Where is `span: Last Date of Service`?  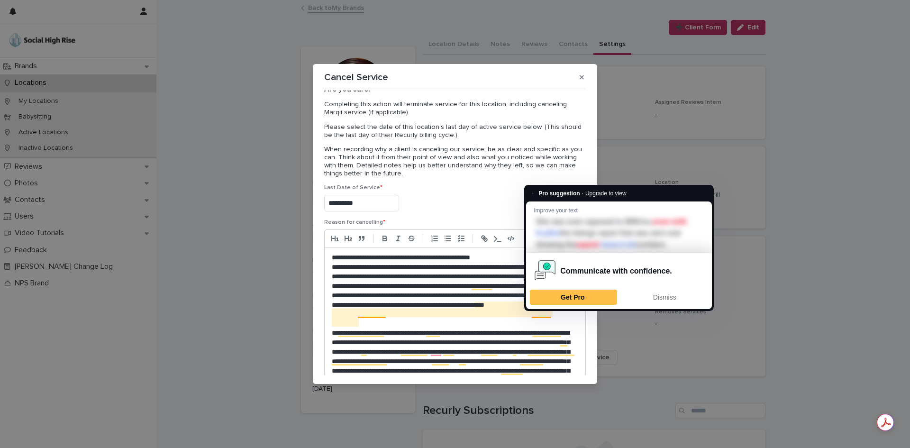
span: Last Date of Service is located at coordinates (353, 188).